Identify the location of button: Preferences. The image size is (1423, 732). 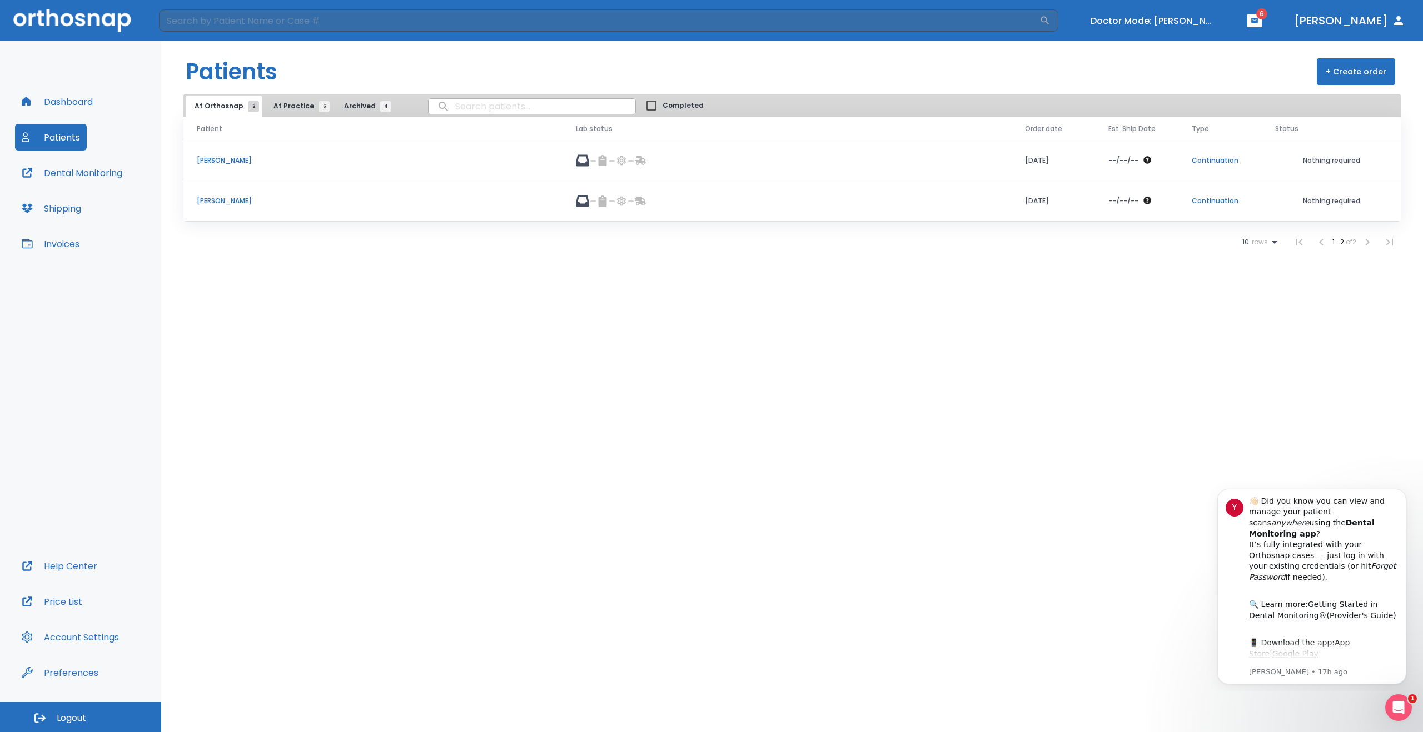
(60, 673).